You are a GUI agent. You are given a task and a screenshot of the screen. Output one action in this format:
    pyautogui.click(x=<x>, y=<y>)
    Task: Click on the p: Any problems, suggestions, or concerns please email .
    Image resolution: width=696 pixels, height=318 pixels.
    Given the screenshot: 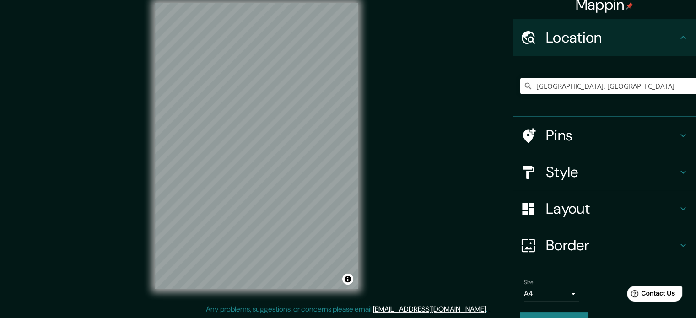 What is the action you would take?
    pyautogui.click(x=346, y=309)
    